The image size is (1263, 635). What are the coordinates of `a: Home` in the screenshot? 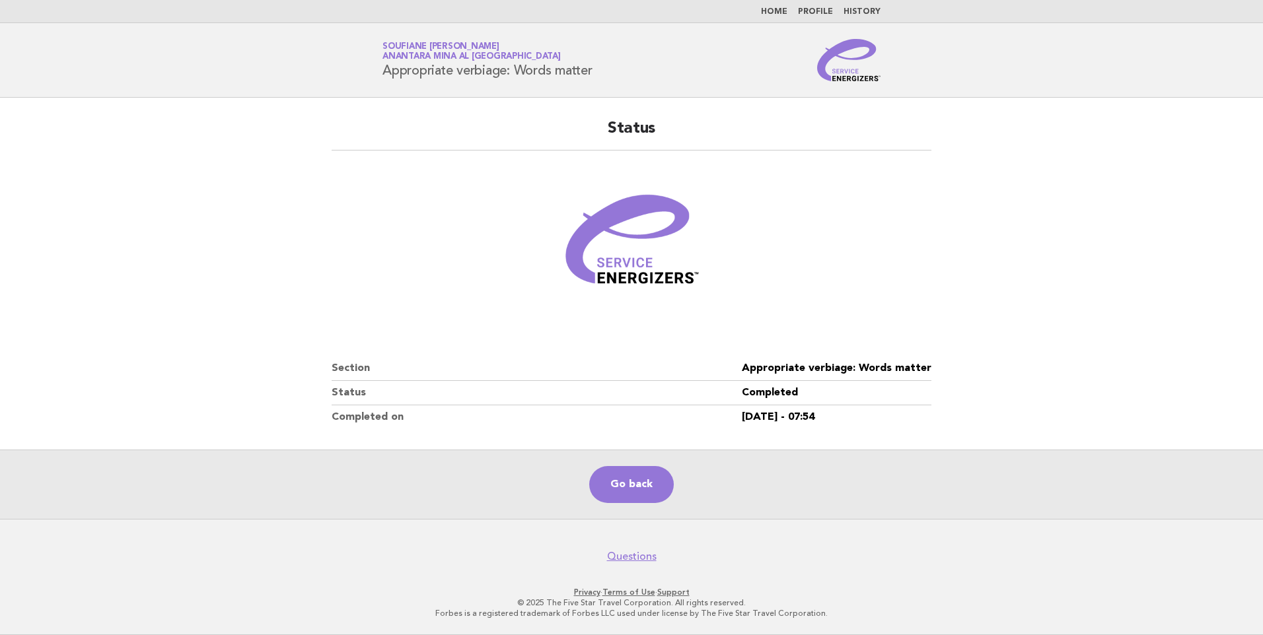 It's located at (774, 12).